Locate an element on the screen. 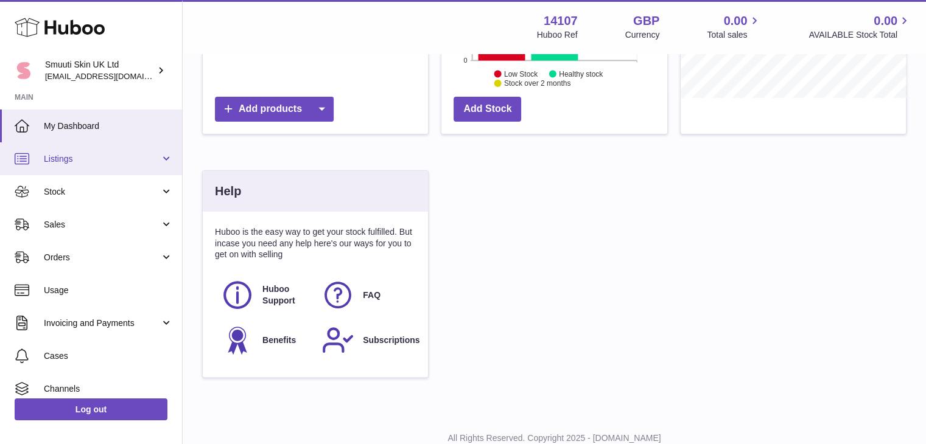 This screenshot has height=444, width=926. span: Invoicing and Payments is located at coordinates (102, 323).